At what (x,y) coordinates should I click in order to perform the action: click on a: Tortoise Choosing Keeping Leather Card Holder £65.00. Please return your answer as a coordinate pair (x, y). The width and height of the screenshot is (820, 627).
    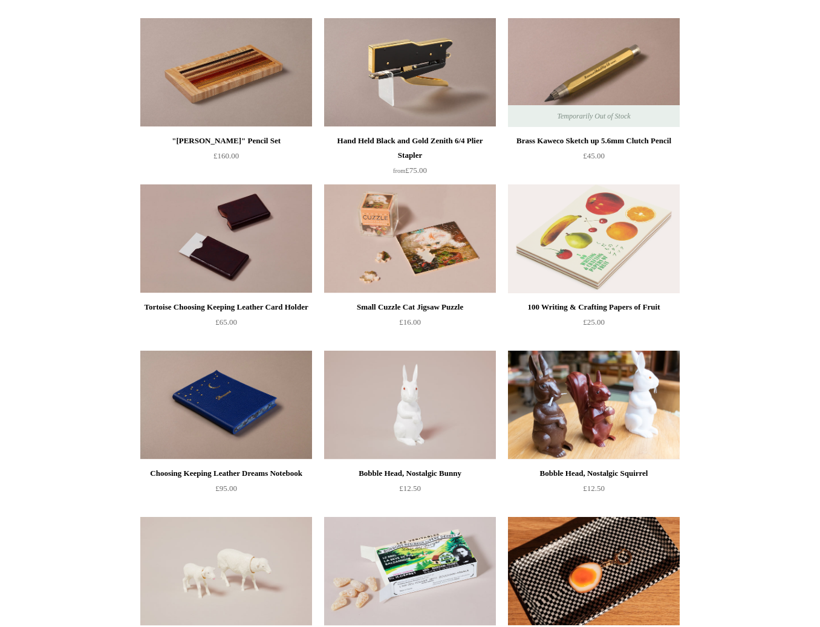
    Looking at the image, I should click on (226, 325).